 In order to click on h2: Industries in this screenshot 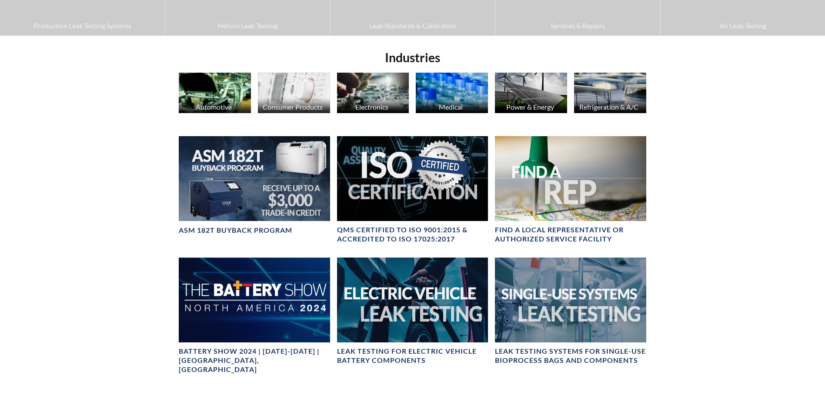, I will do `click(413, 57)`.